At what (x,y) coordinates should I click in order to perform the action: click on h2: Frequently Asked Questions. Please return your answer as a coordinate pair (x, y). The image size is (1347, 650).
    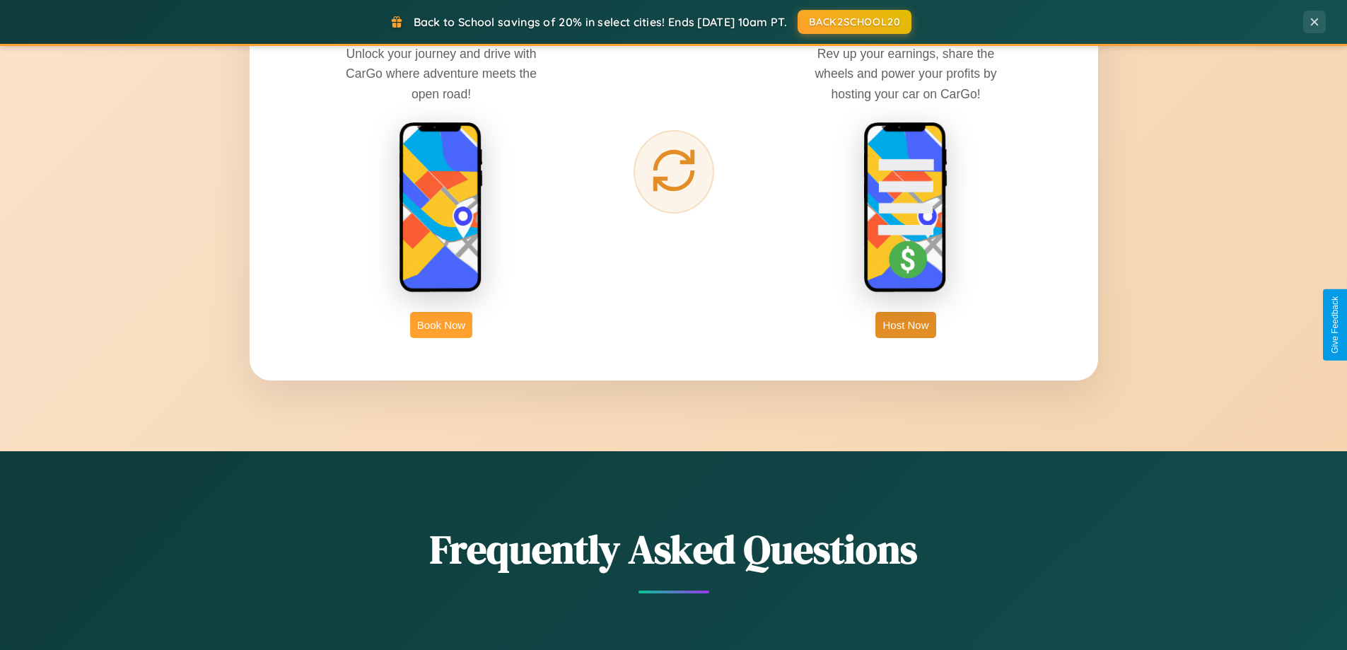
    Looking at the image, I should click on (674, 549).